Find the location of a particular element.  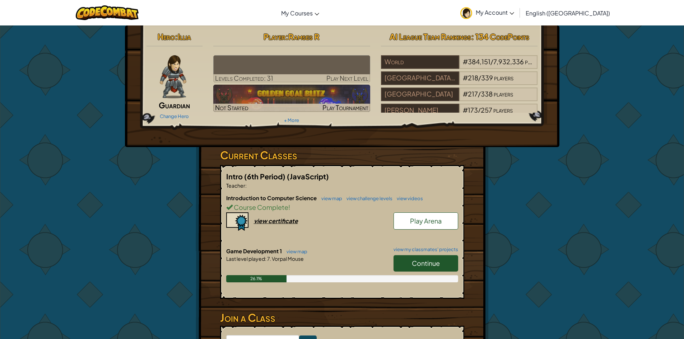

span: Player is located at coordinates (274, 37).